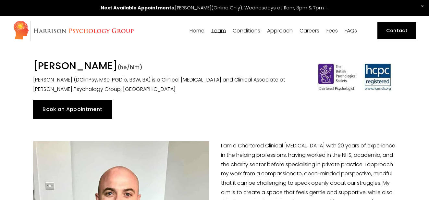  I want to click on a: Book an Appointment, so click(72, 109).